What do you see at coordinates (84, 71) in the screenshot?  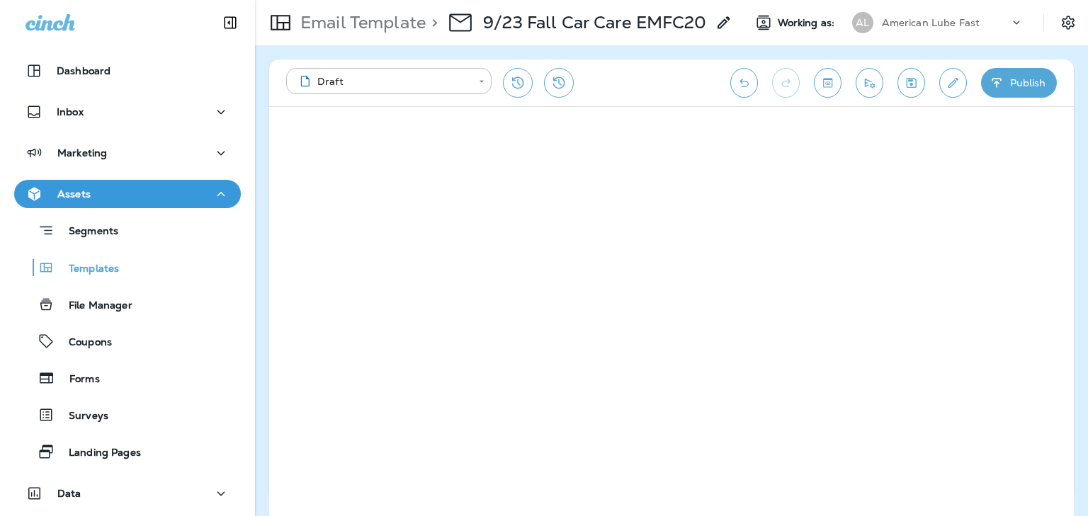 I see `p: Dashboard` at bounding box center [84, 71].